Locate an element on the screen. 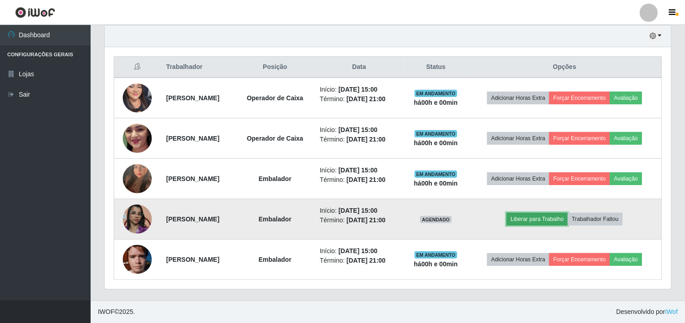  th: Posição is located at coordinates (275, 67).